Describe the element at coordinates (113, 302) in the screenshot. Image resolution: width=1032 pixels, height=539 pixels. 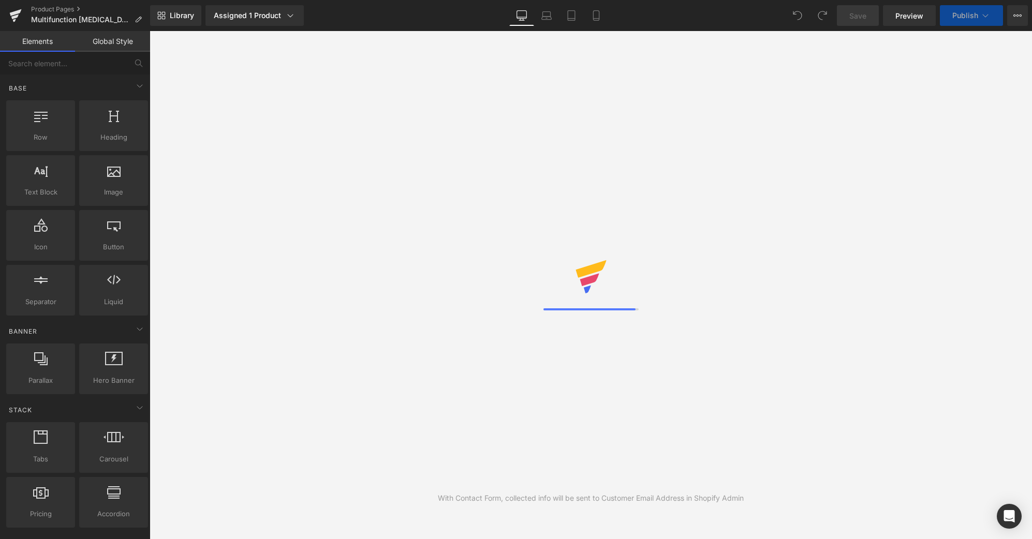
I see `span: Liquid` at that location.